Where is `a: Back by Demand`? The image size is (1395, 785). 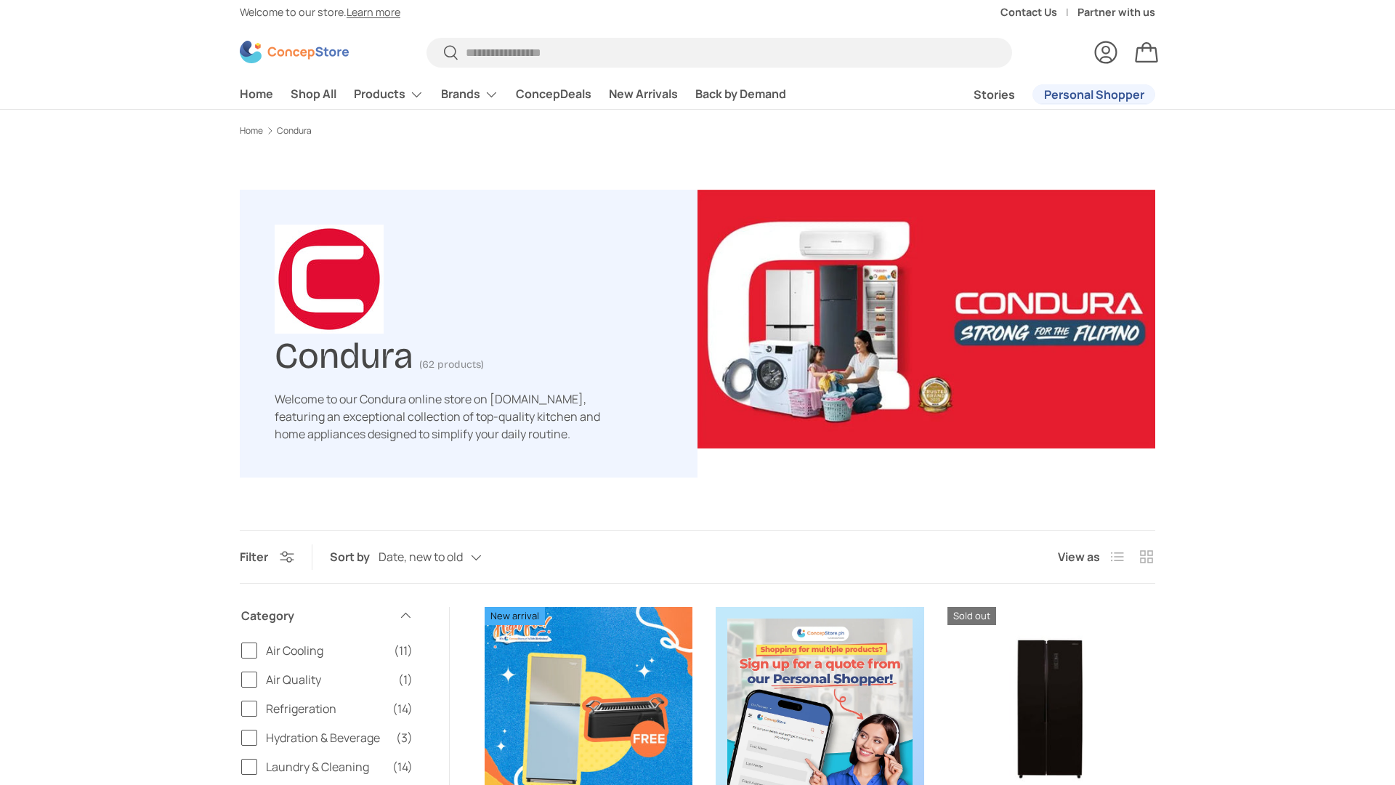 a: Back by Demand is located at coordinates (740, 94).